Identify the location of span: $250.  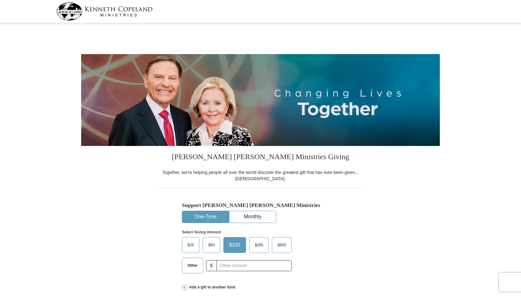
(259, 245).